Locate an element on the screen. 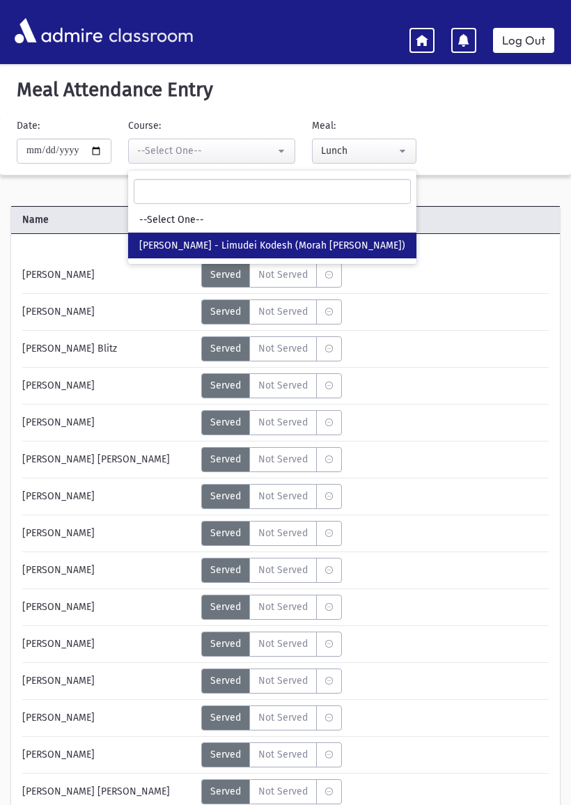 Image resolution: width=571 pixels, height=805 pixels. input: Search is located at coordinates (272, 191).